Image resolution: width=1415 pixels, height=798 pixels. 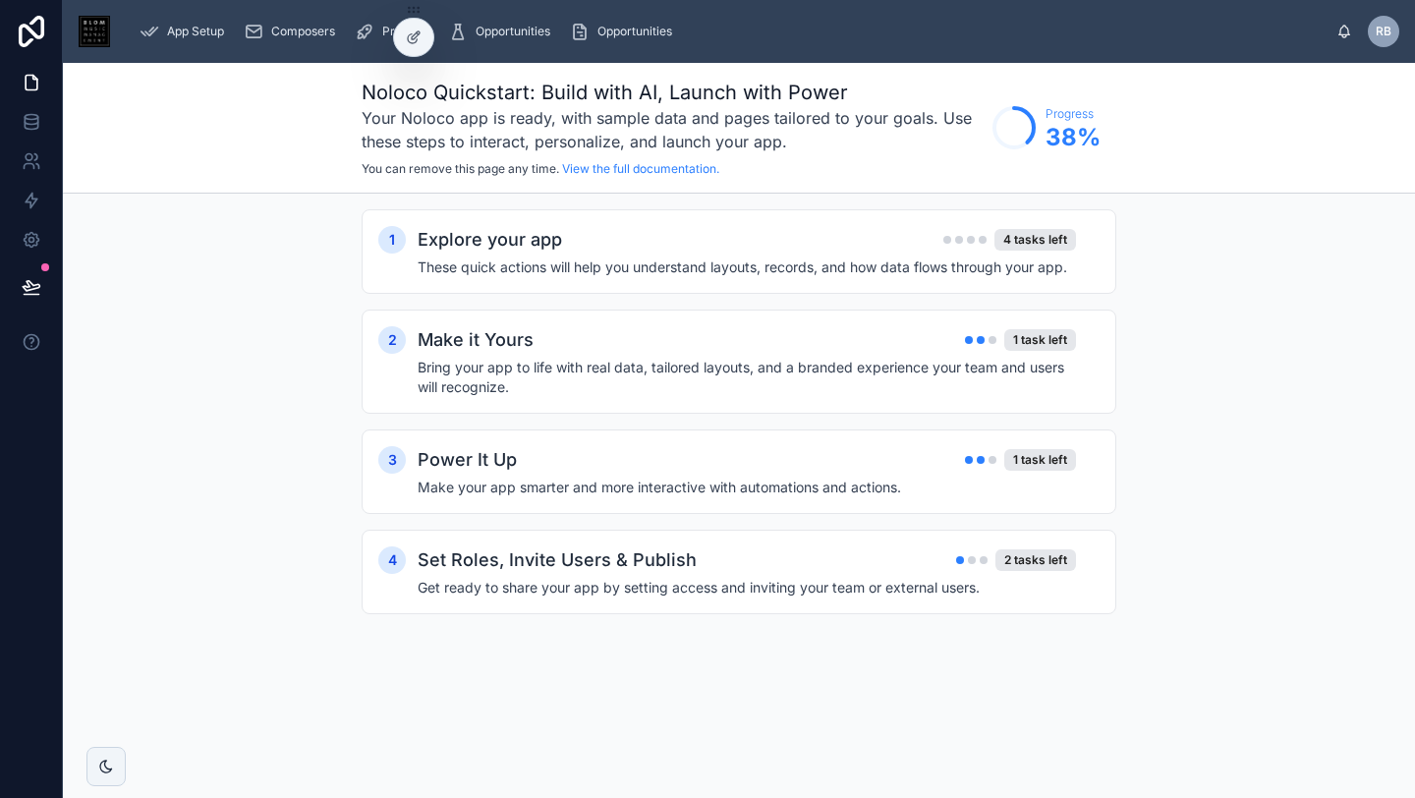 I want to click on span: App Setup, so click(x=196, y=31).